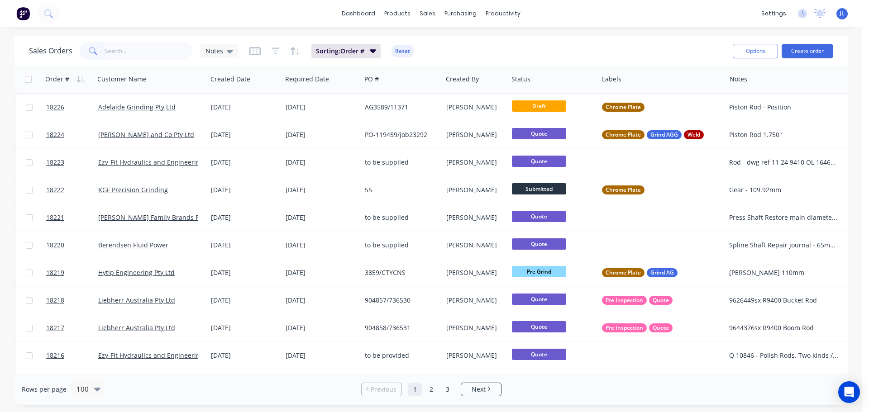 Image resolution: width=869 pixels, height=412 pixels. I want to click on a: Adelaide Grinding Pty Ltd, so click(137, 107).